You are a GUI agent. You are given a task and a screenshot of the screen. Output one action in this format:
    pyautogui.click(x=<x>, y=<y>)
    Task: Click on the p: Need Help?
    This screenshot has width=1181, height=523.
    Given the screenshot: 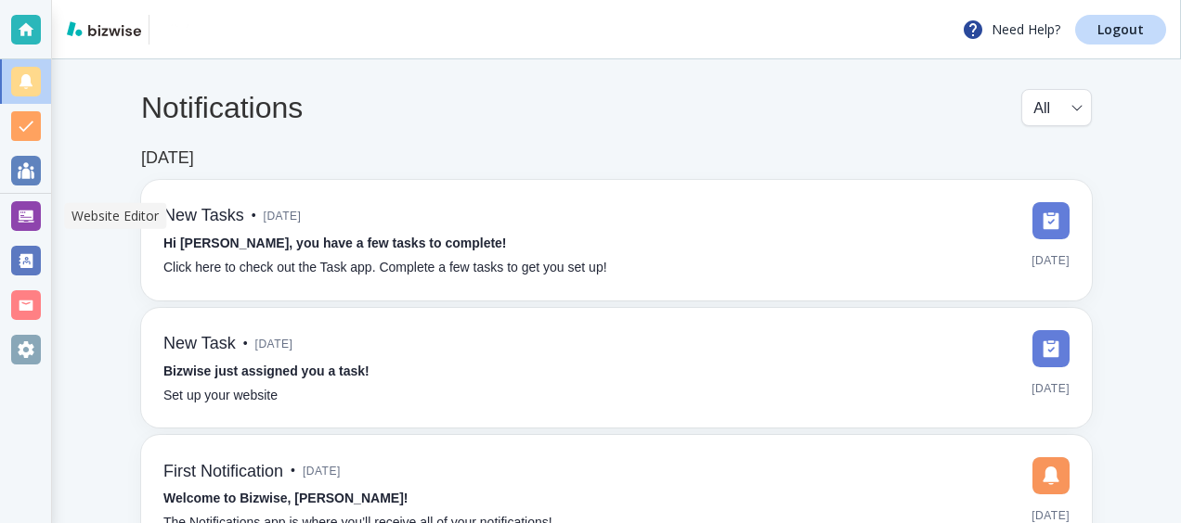 What is the action you would take?
    pyautogui.click(x=1011, y=30)
    